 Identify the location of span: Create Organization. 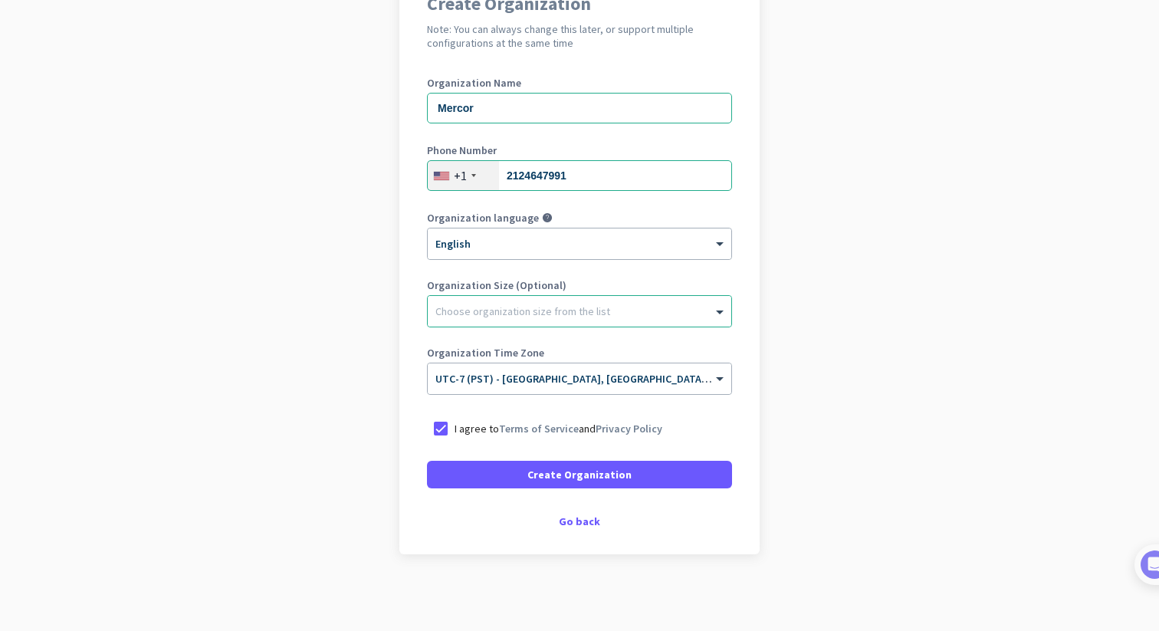
(580, 475).